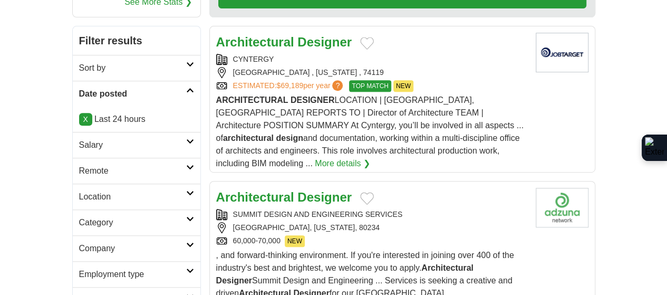 This screenshot has width=667, height=295. I want to click on h2: Sort by, so click(132, 68).